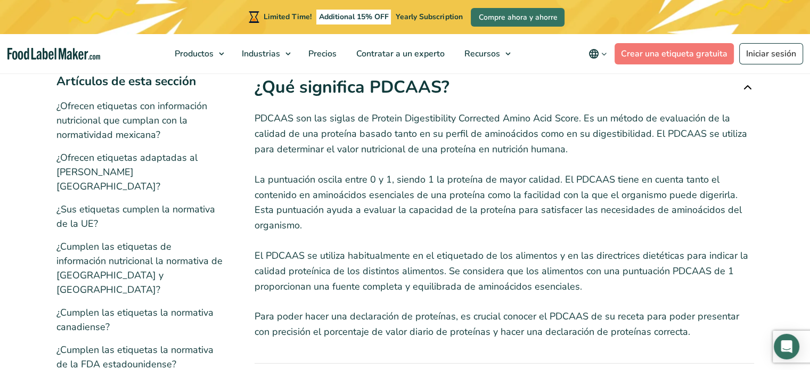 This screenshot has height=370, width=810. What do you see at coordinates (504, 80) in the screenshot?
I see `a: 01 ¿Qué significa PDCAAS?` at bounding box center [504, 80].